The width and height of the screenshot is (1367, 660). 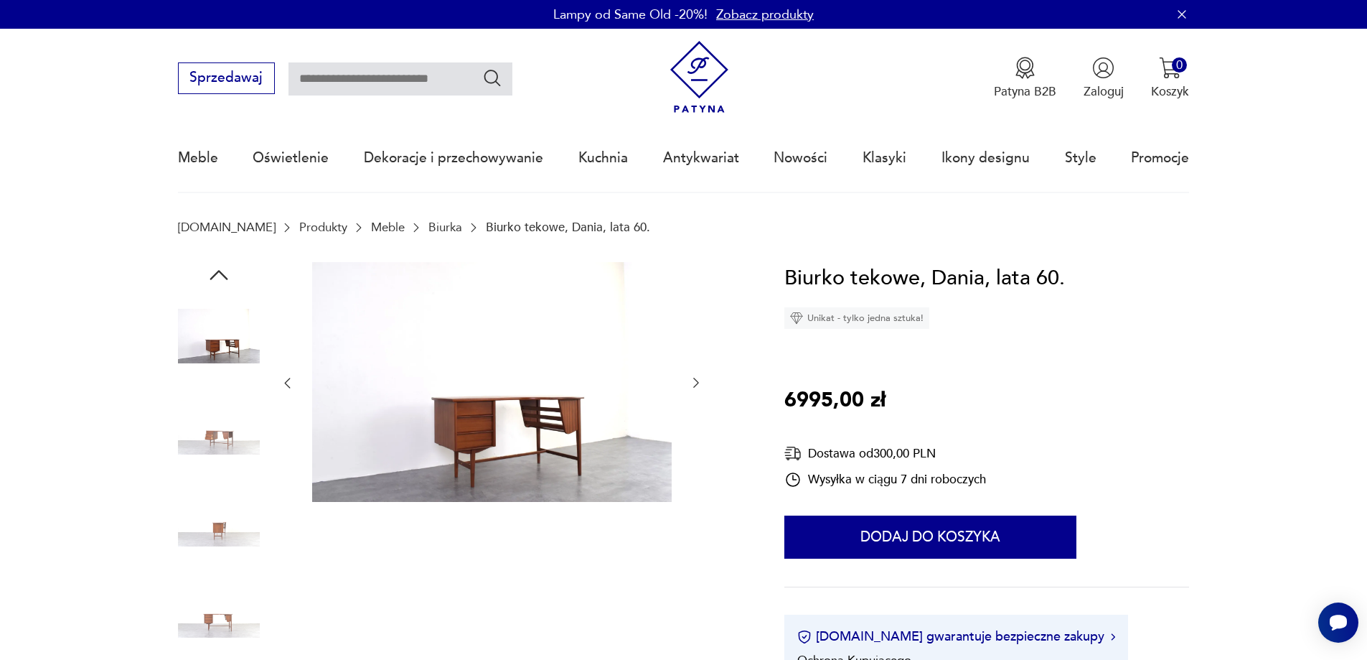 I want to click on a: Sprzedawaj, so click(x=226, y=79).